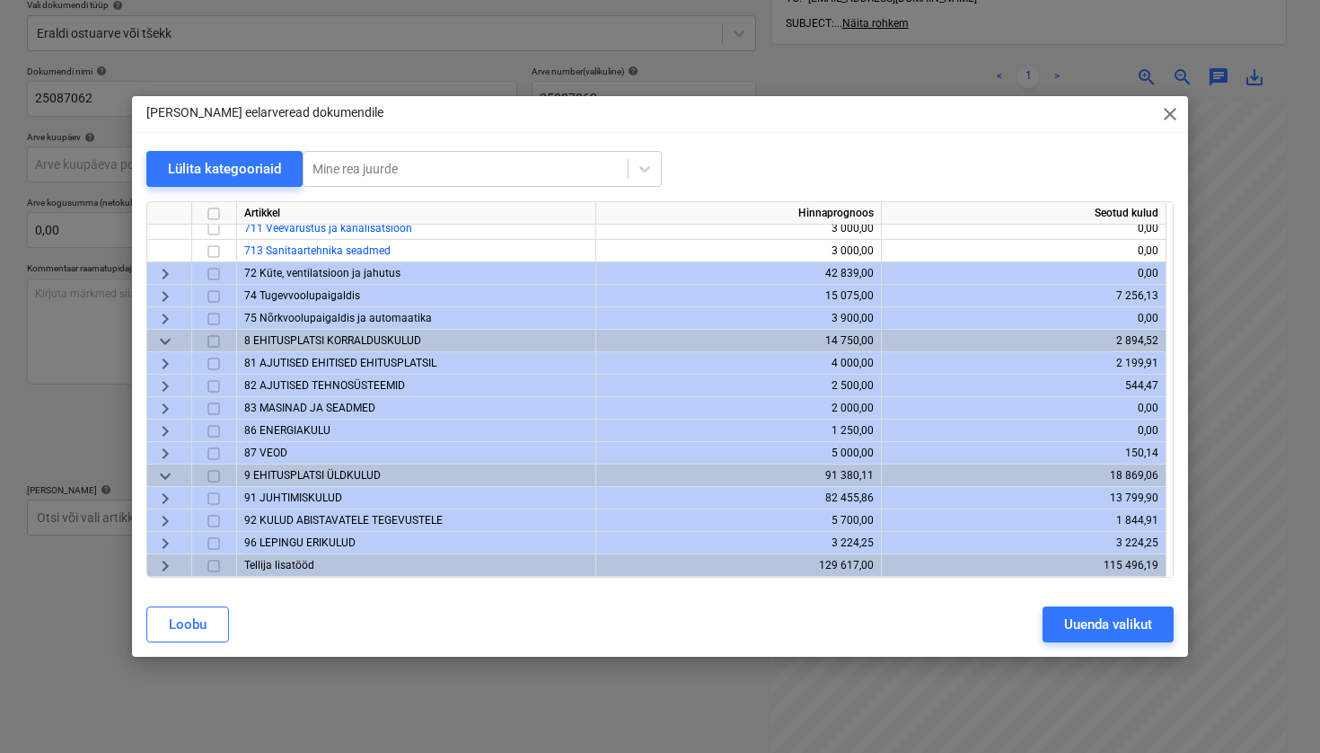  I want to click on span: 83 MASINAD JA SEADMED, so click(310, 408).